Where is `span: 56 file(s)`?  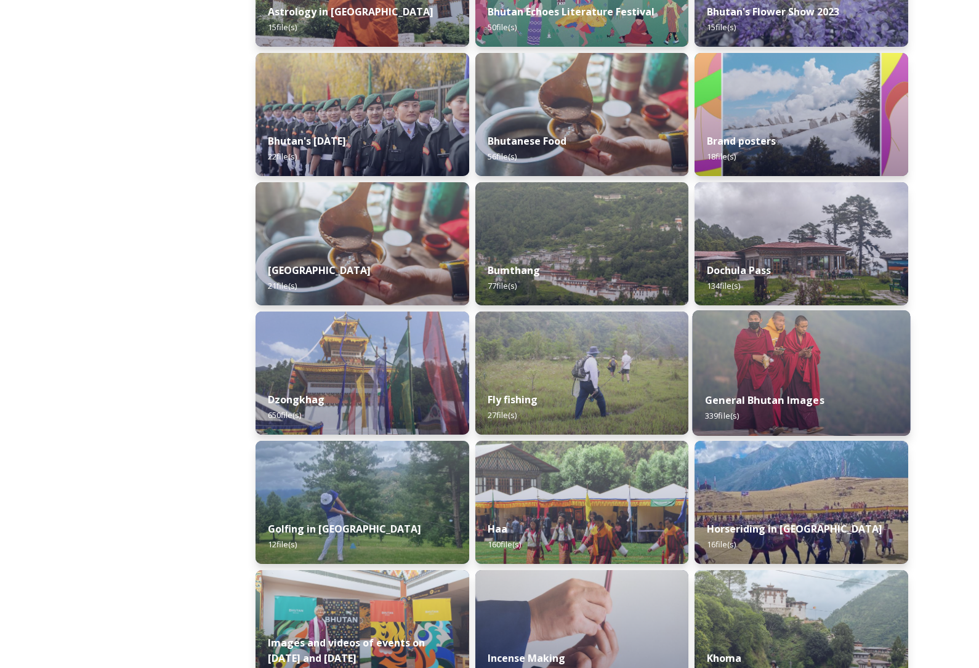
span: 56 file(s) is located at coordinates (502, 156).